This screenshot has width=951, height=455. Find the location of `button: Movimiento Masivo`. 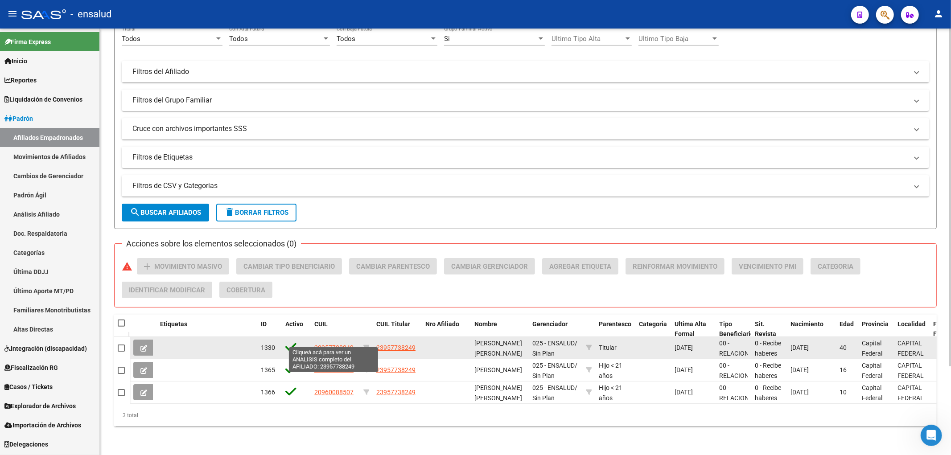

button: Movimiento Masivo is located at coordinates (183, 266).